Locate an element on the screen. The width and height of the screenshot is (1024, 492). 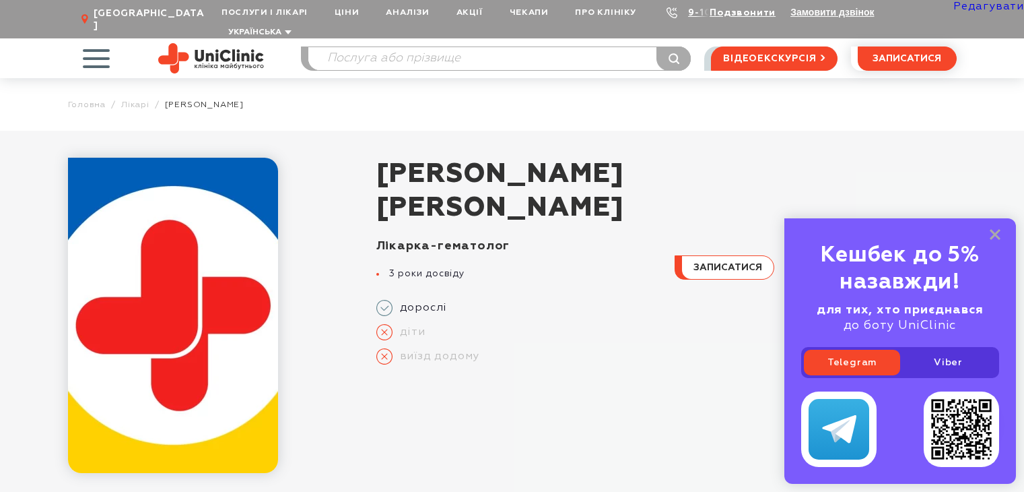
a: 9-103 is located at coordinates (703, 13).